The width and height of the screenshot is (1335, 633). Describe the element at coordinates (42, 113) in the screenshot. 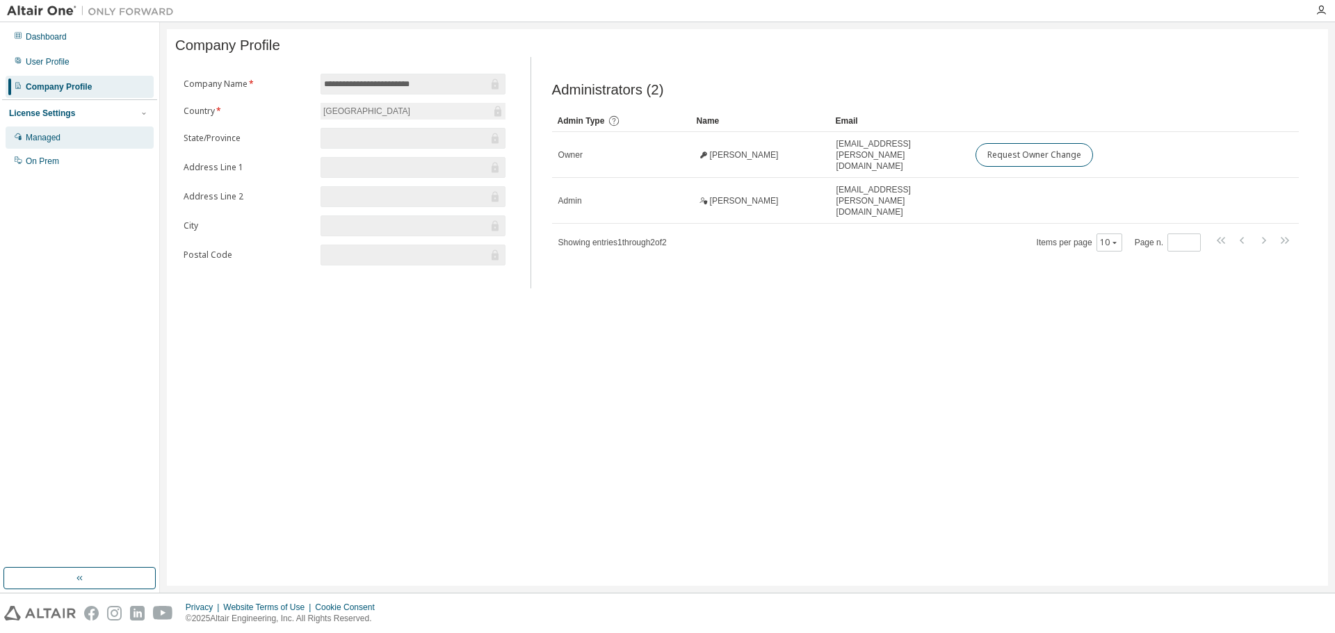

I see `div: License Settings` at that location.